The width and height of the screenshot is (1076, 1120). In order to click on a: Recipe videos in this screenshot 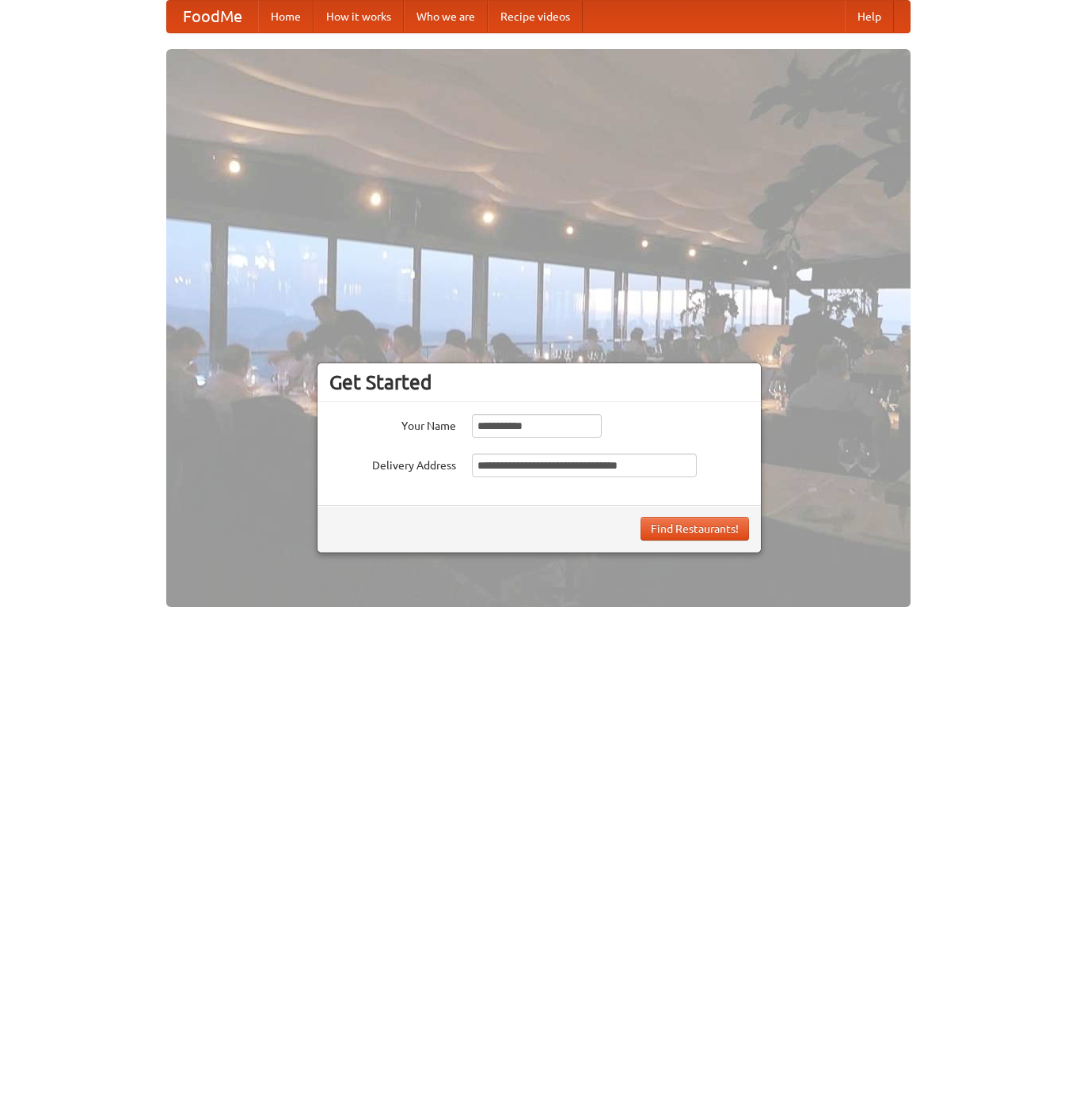, I will do `click(535, 17)`.